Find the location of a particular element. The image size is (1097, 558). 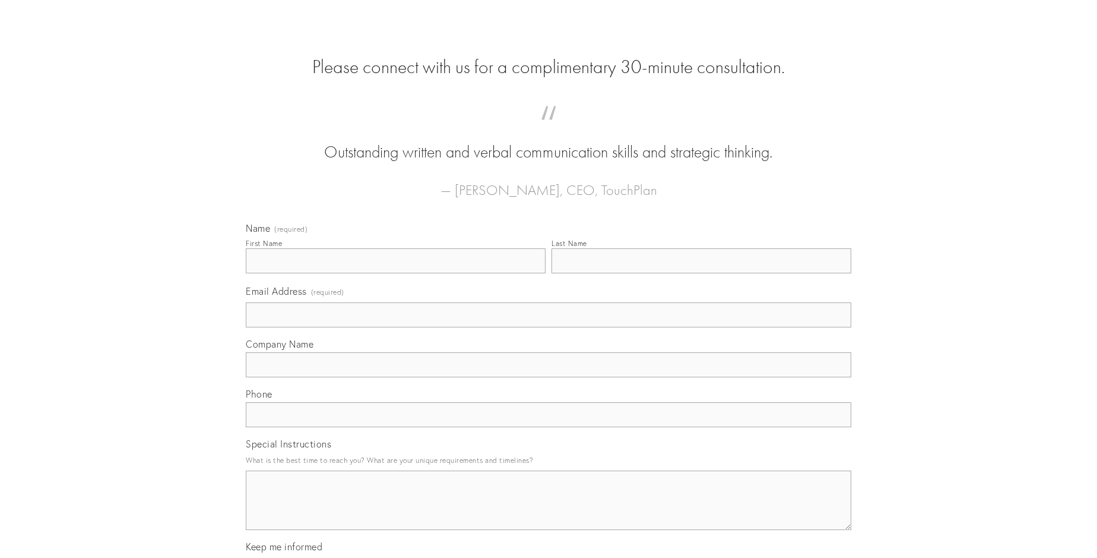

span: Email Address is located at coordinates (276, 291).